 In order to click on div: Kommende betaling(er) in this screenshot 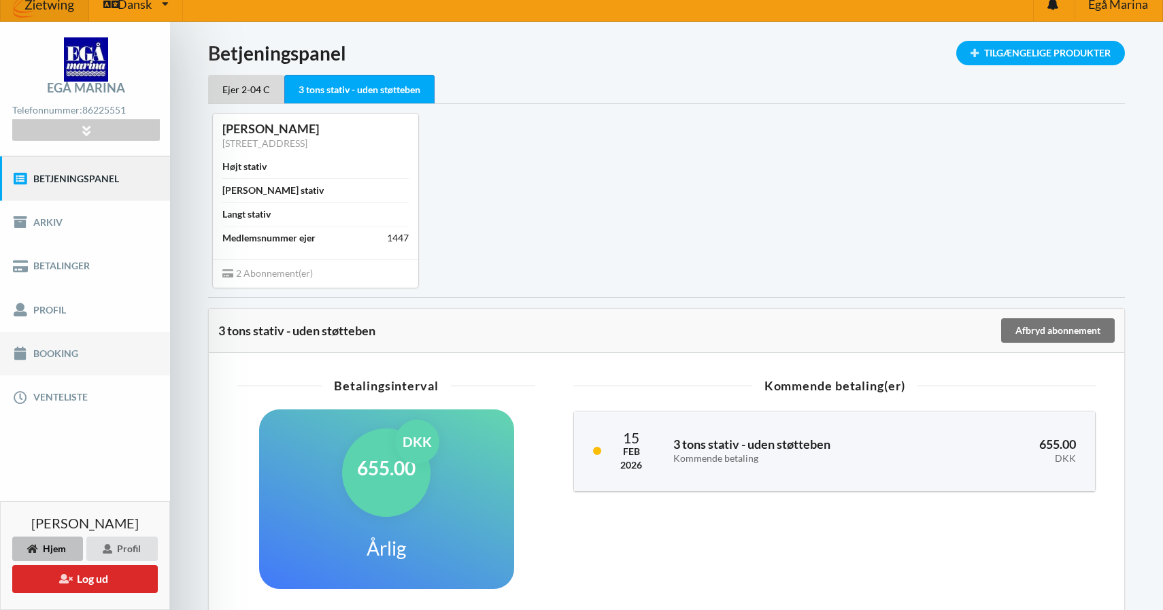, I will do `click(834, 386)`.